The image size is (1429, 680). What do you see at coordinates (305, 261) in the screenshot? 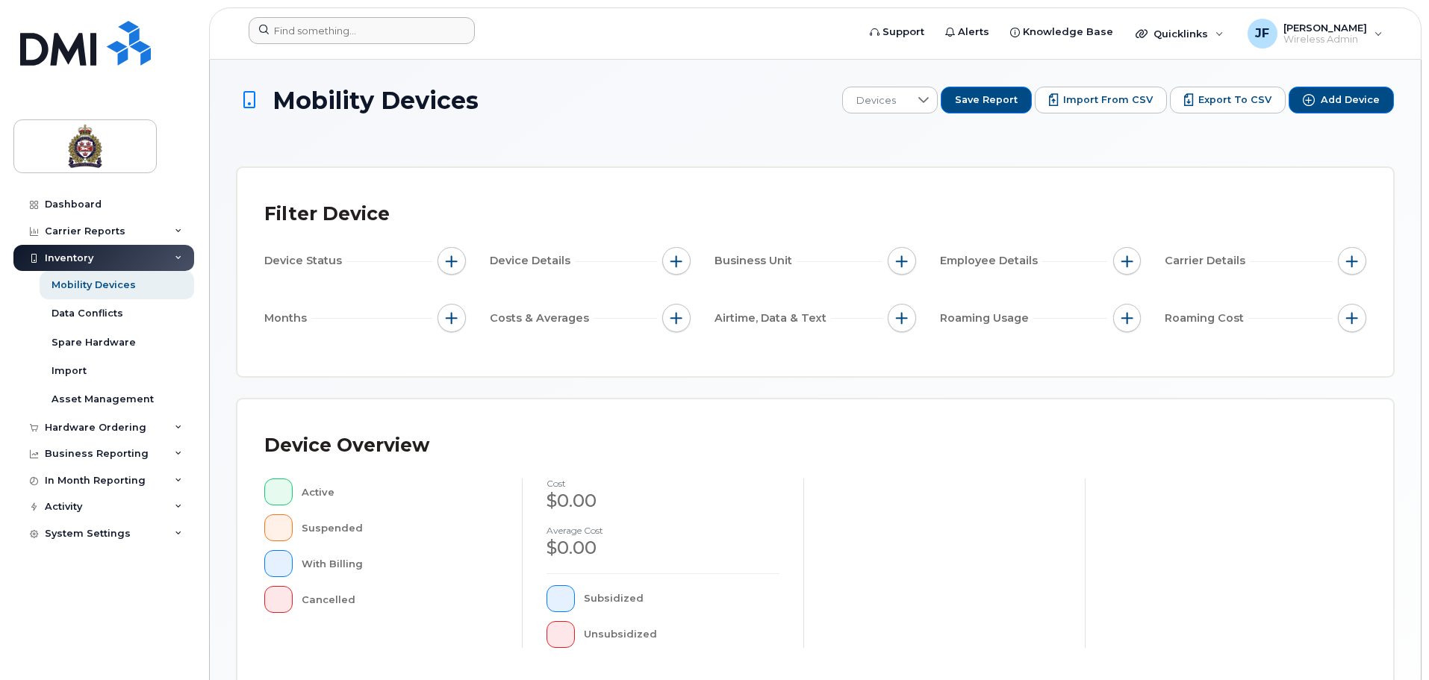
I see `span: Device Status` at bounding box center [305, 261].